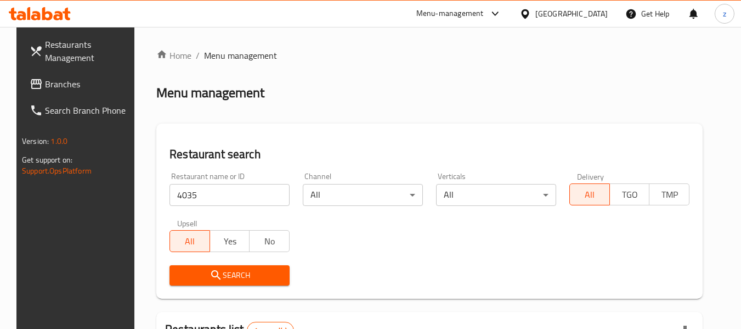 This screenshot has height=329, width=741. Describe the element at coordinates (81, 110) in the screenshot. I see `a: Search Branch Phone` at that location.